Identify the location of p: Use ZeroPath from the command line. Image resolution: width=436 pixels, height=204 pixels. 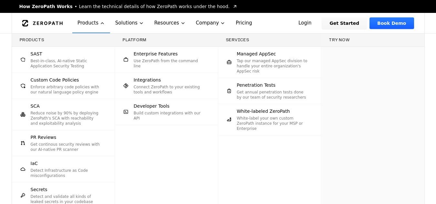
(169, 64).